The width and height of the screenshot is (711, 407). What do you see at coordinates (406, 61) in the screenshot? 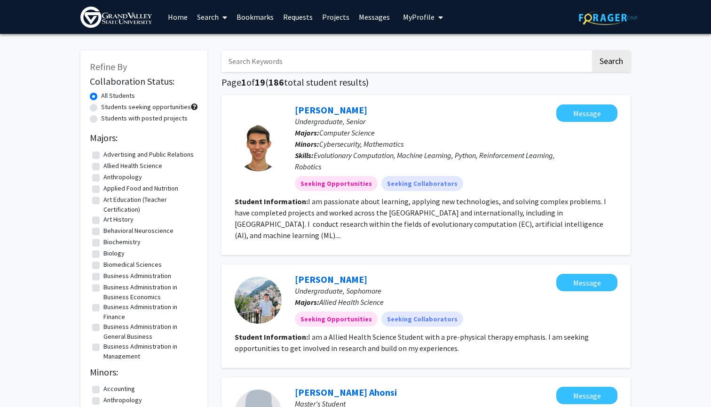
I see `input: Search Keywords` at bounding box center [406, 61].